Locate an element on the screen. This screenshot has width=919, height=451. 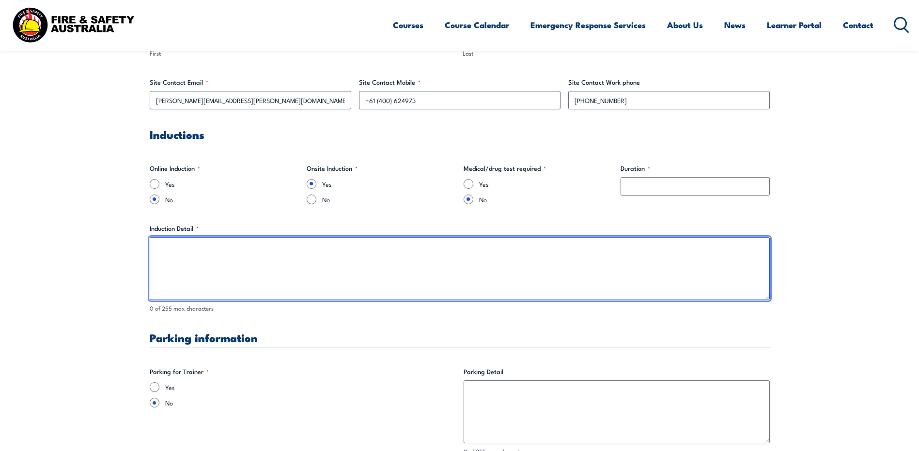
label: Last is located at coordinates (616, 53).